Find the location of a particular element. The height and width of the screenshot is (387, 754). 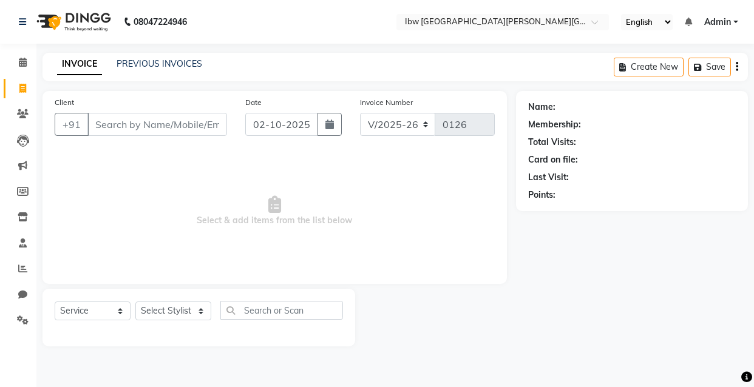

img: logo is located at coordinates (72, 22).